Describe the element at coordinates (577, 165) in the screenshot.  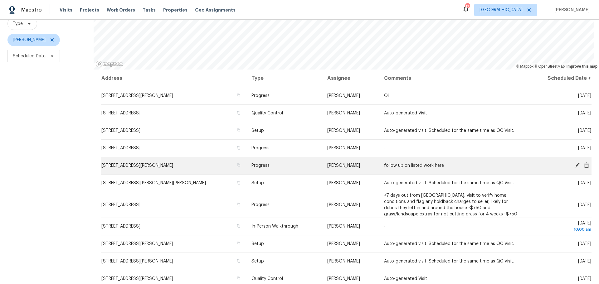
I see `span: Edit` at that location.